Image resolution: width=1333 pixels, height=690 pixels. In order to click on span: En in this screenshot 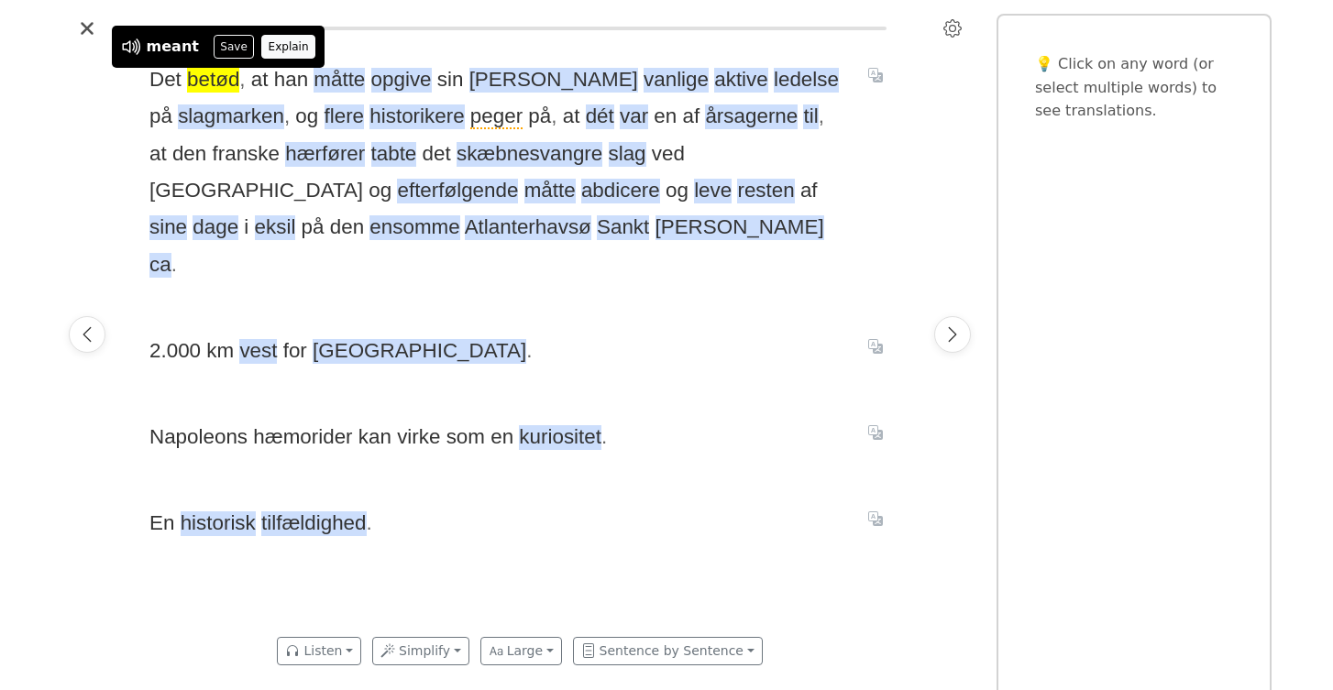, I will do `click(161, 524)`.